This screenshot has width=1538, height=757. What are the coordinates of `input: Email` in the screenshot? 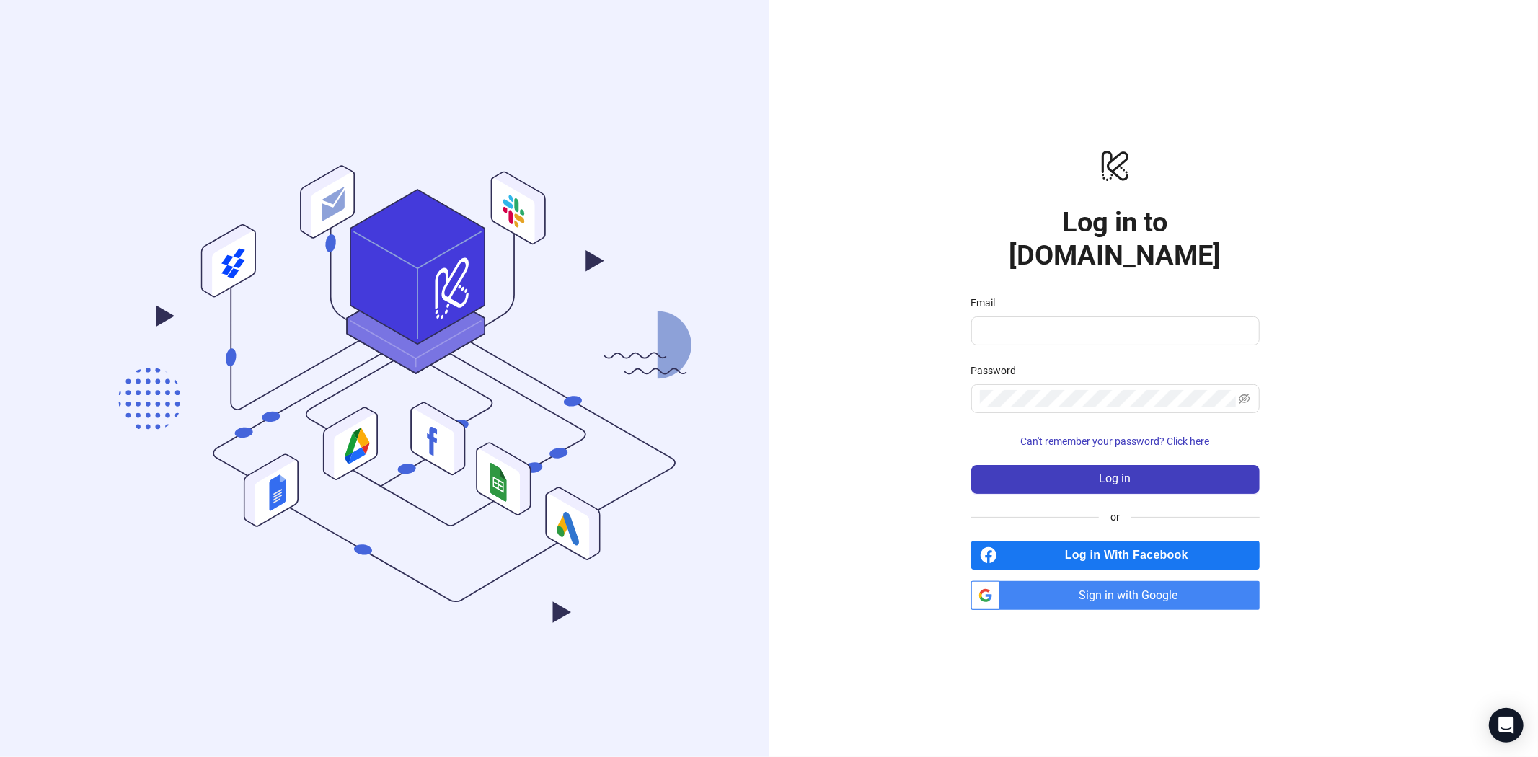 It's located at (1114, 331).